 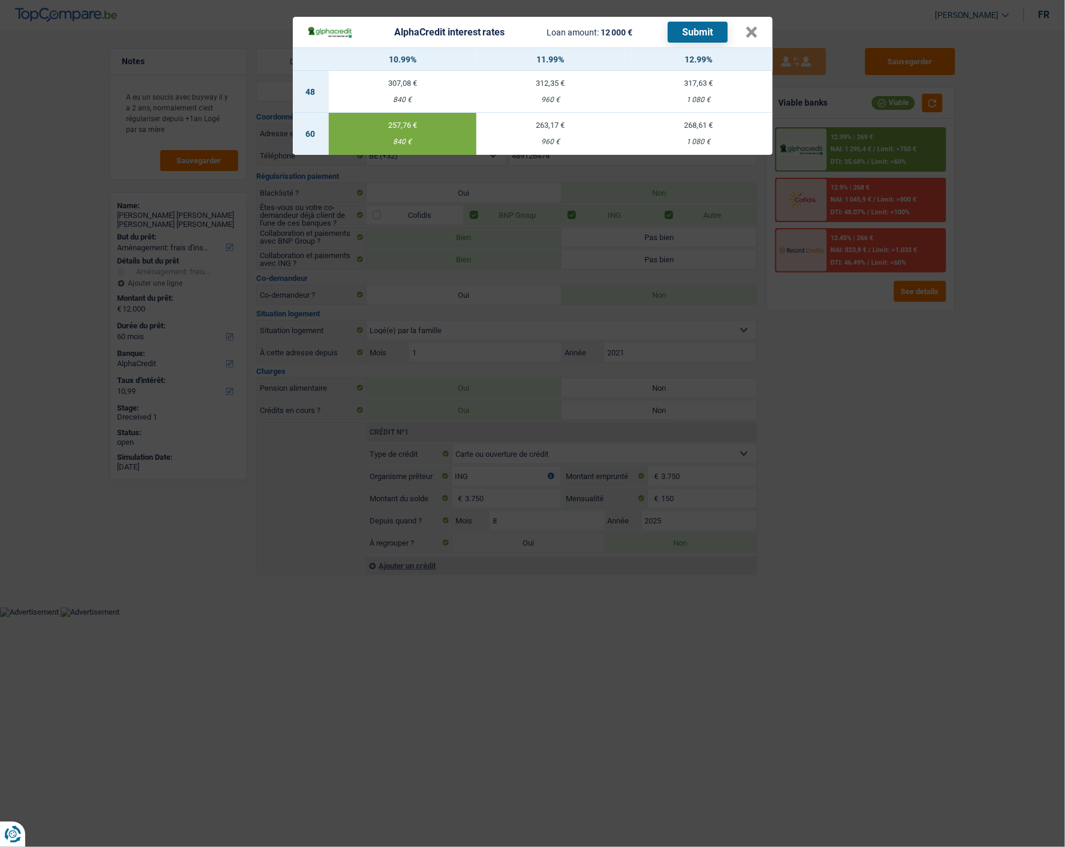 I want to click on div: 263,17 €, so click(x=550, y=125).